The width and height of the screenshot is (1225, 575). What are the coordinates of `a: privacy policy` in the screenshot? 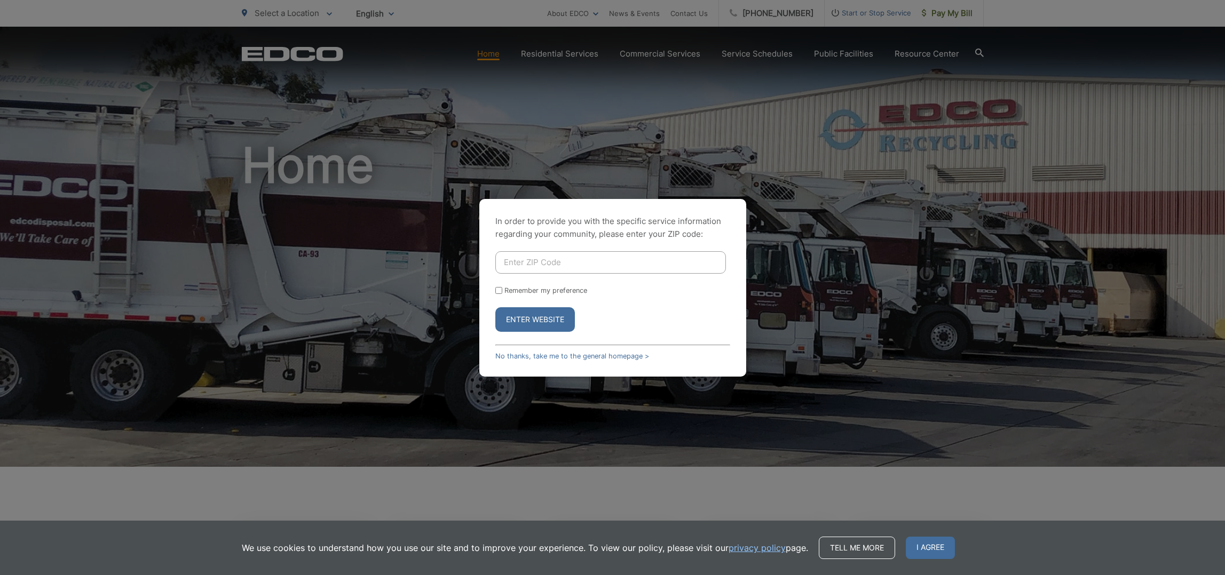 It's located at (757, 548).